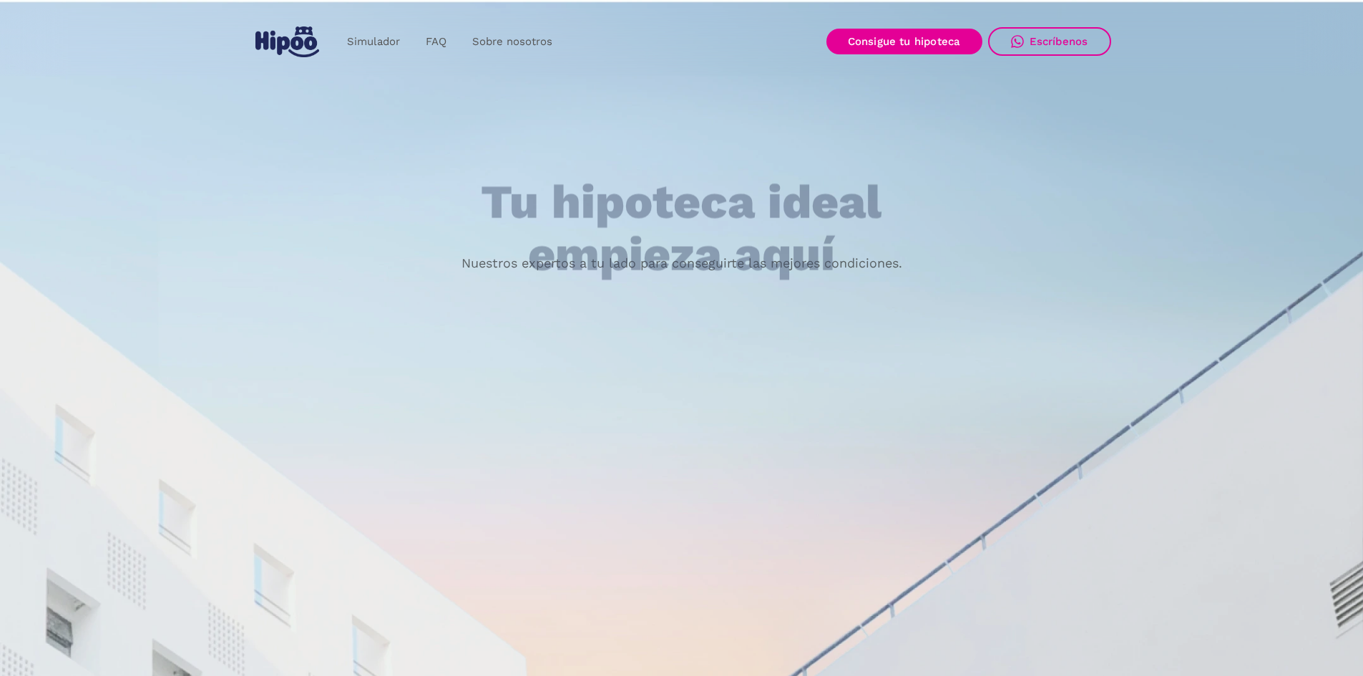 Image resolution: width=1363 pixels, height=676 pixels. What do you see at coordinates (373, 41) in the screenshot?
I see `a: Simulador` at bounding box center [373, 41].